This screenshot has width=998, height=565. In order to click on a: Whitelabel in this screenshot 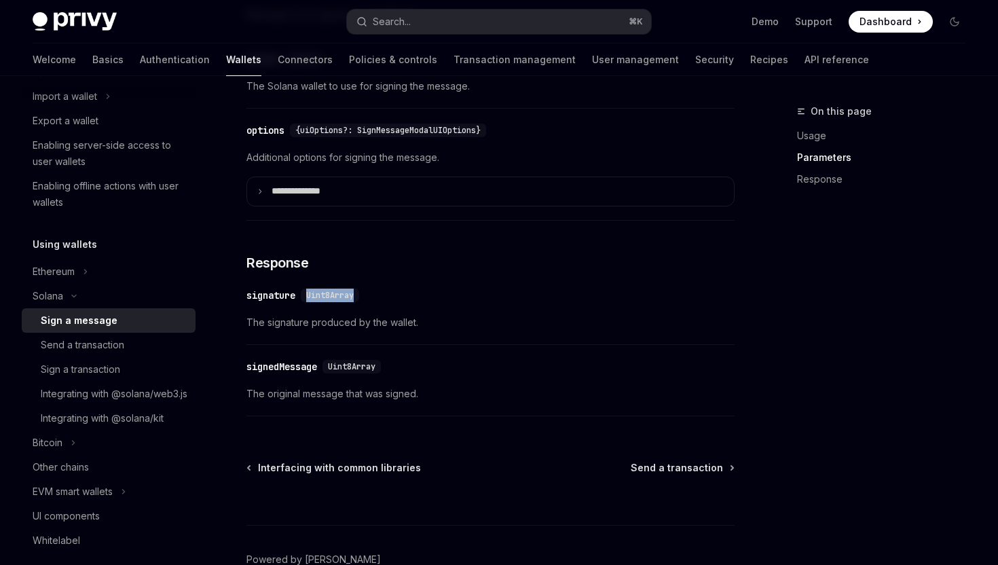, I will do `click(109, 540)`.